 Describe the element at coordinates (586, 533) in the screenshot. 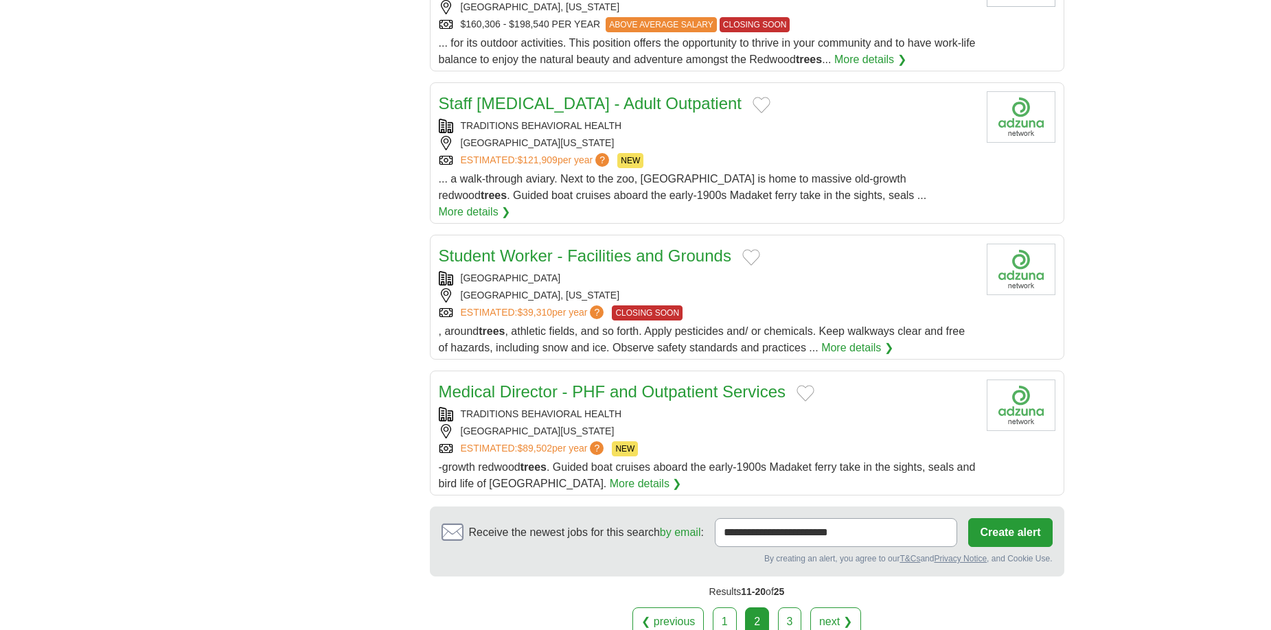

I see `span: Receive the newest jobs for this search :` at that location.